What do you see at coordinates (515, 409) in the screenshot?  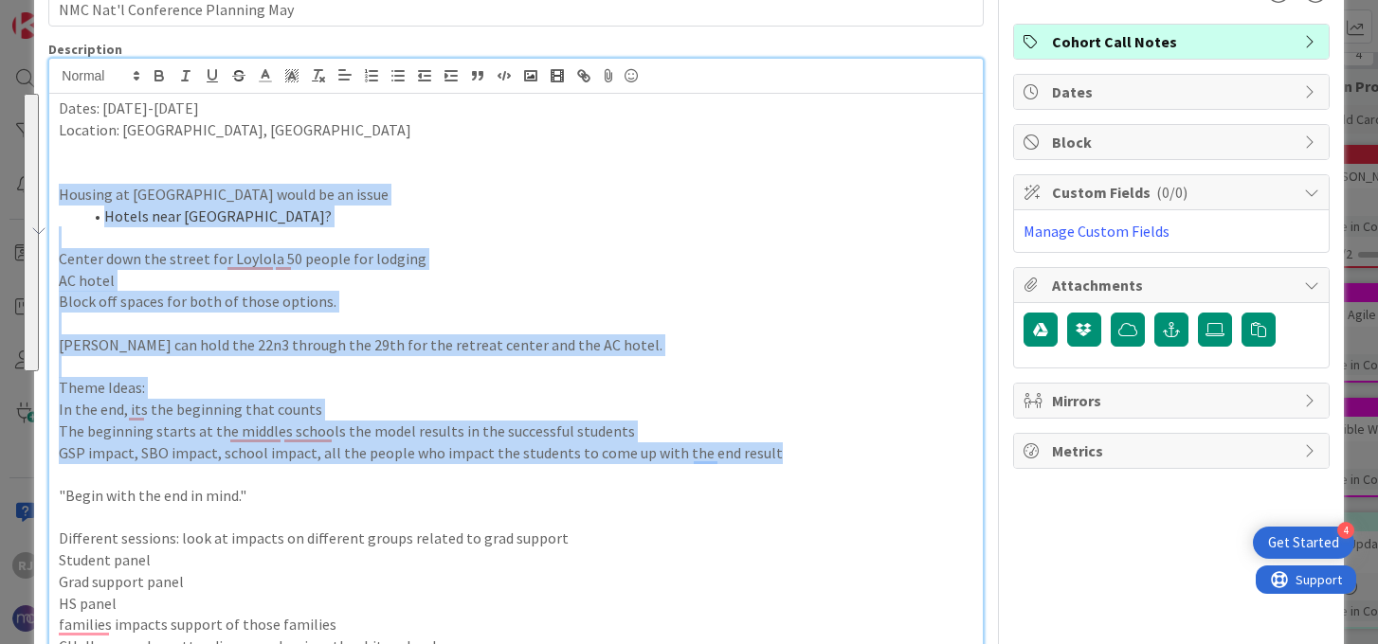 I see `p: In the end, its the beginning that counts` at bounding box center [515, 409].